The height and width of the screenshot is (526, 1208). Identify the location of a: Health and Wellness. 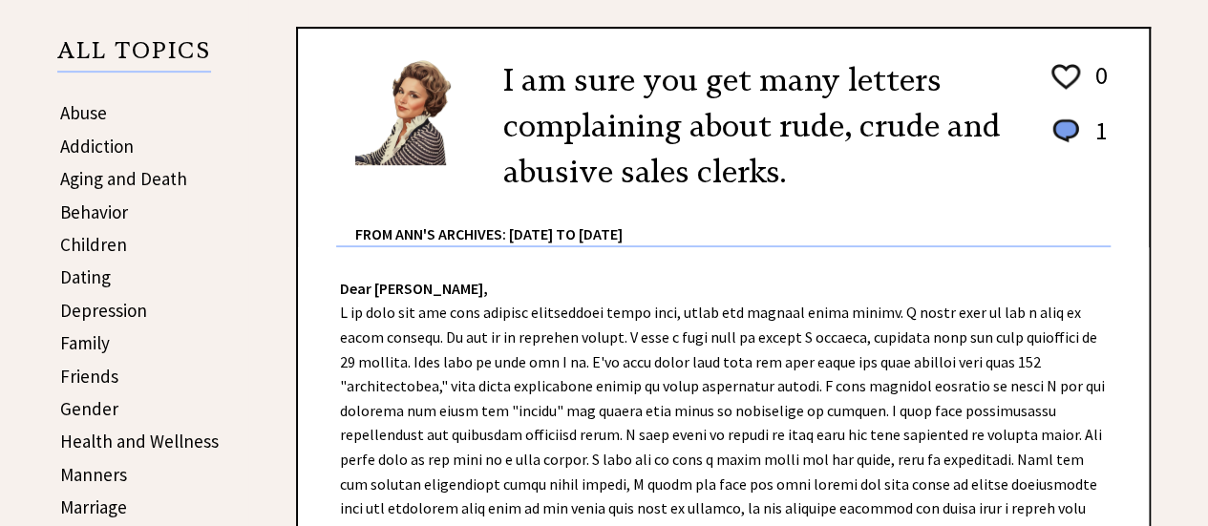
(139, 441).